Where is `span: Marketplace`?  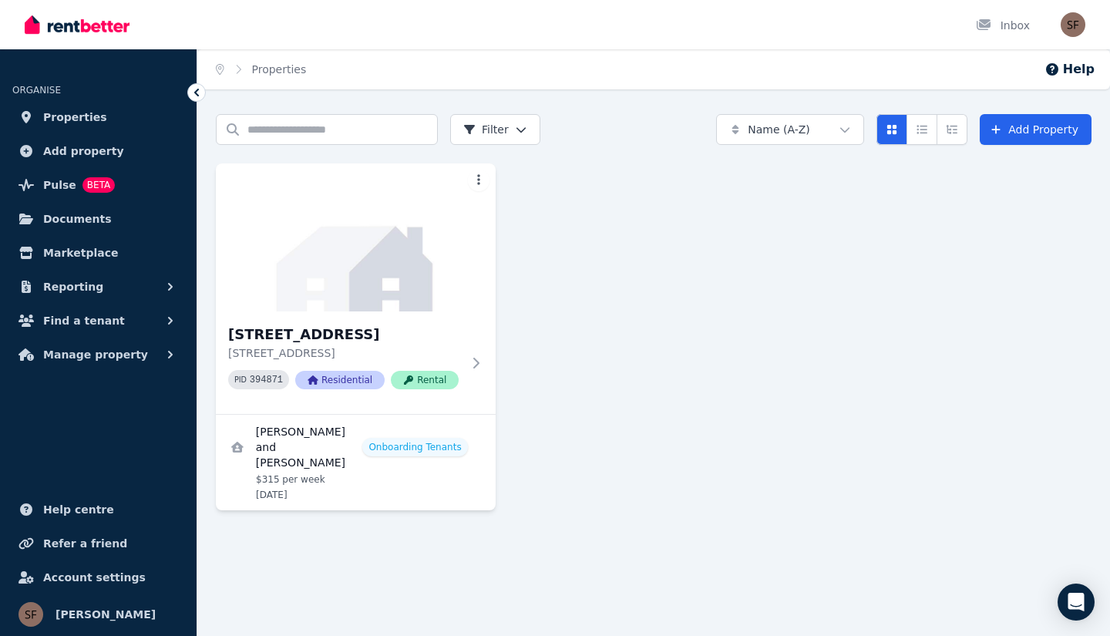 span: Marketplace is located at coordinates (80, 253).